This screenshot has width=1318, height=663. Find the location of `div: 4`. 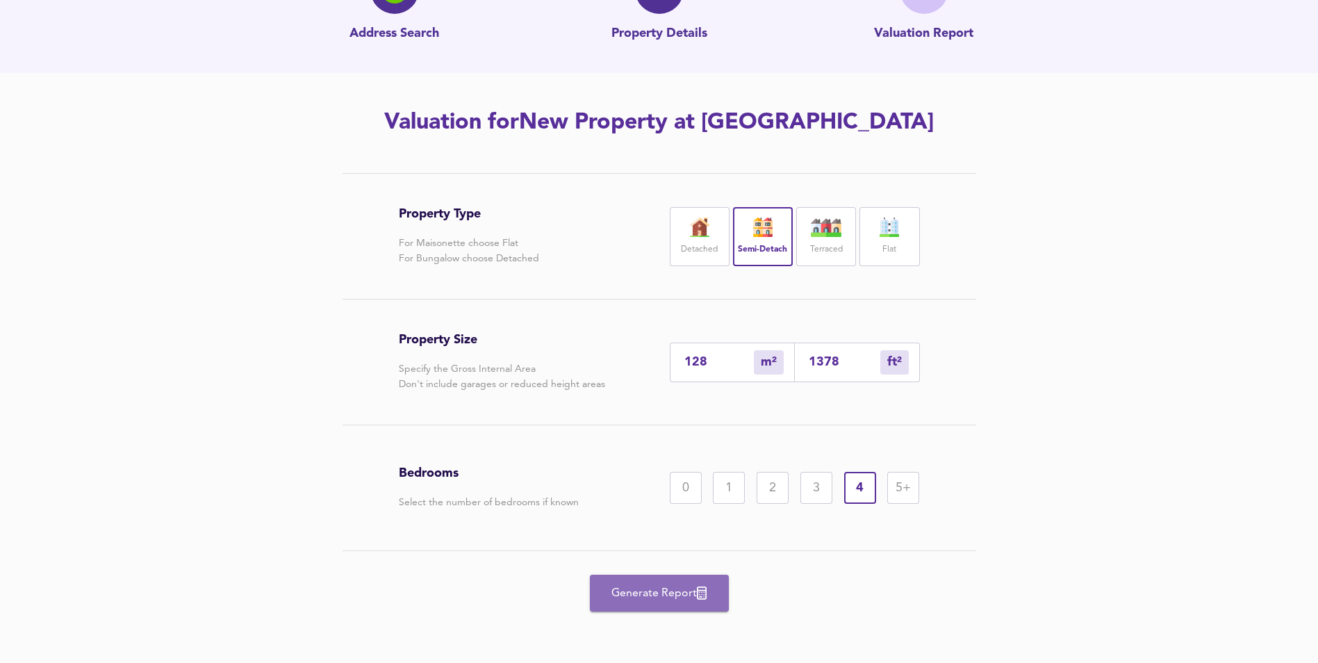

div: 4 is located at coordinates (860, 488).